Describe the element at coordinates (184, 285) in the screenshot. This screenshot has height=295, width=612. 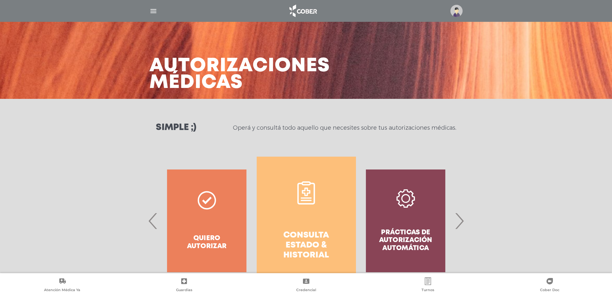
I see `a: Guardias` at that location.